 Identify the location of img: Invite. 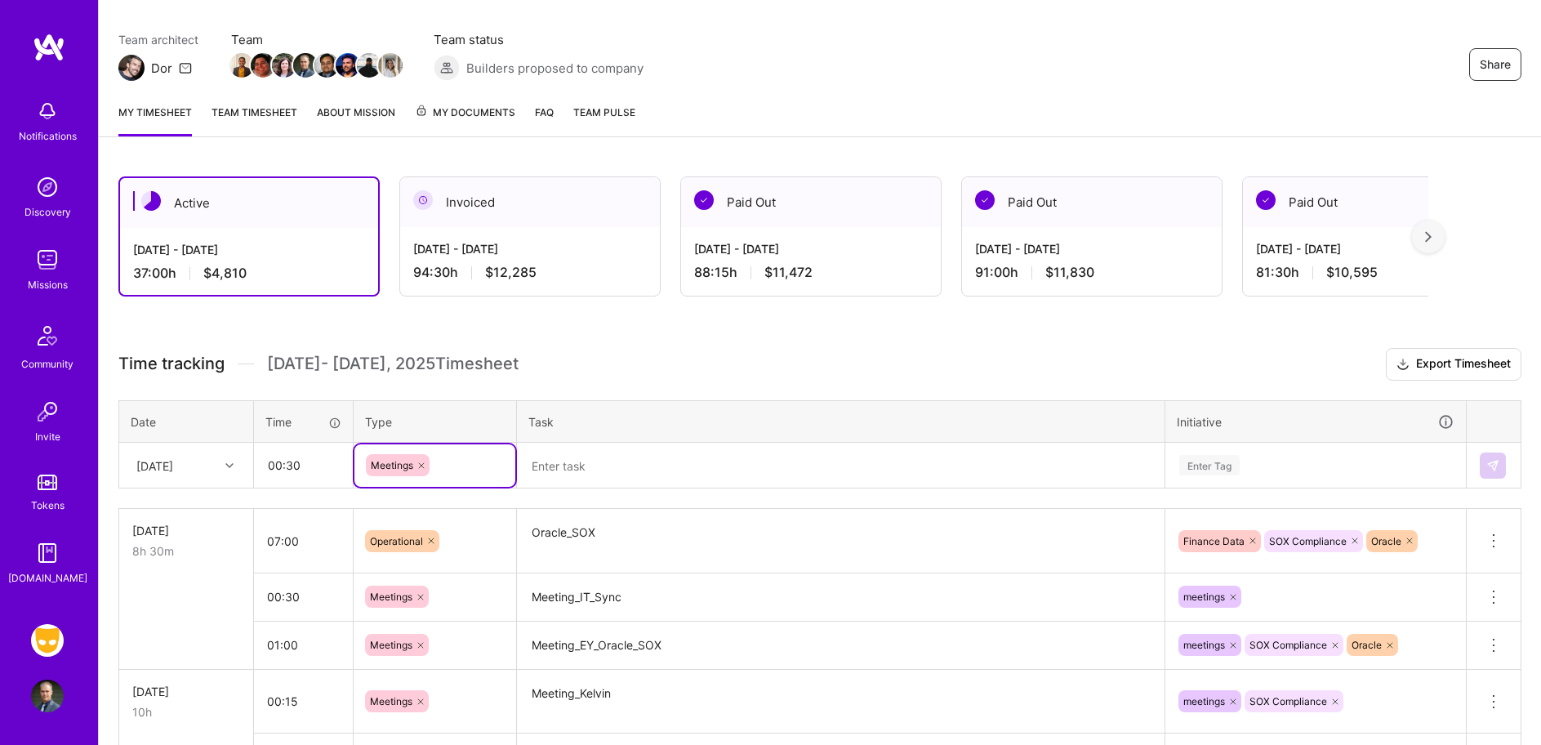
(47, 412).